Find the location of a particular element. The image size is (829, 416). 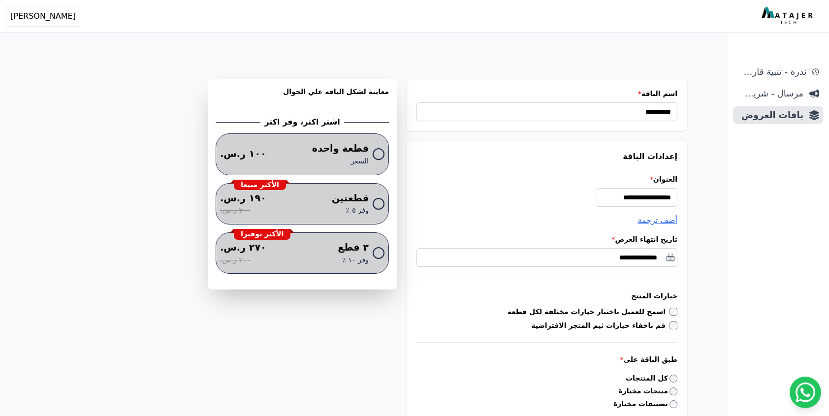

label: تاريخ انتهاء العرض is located at coordinates (547, 239).